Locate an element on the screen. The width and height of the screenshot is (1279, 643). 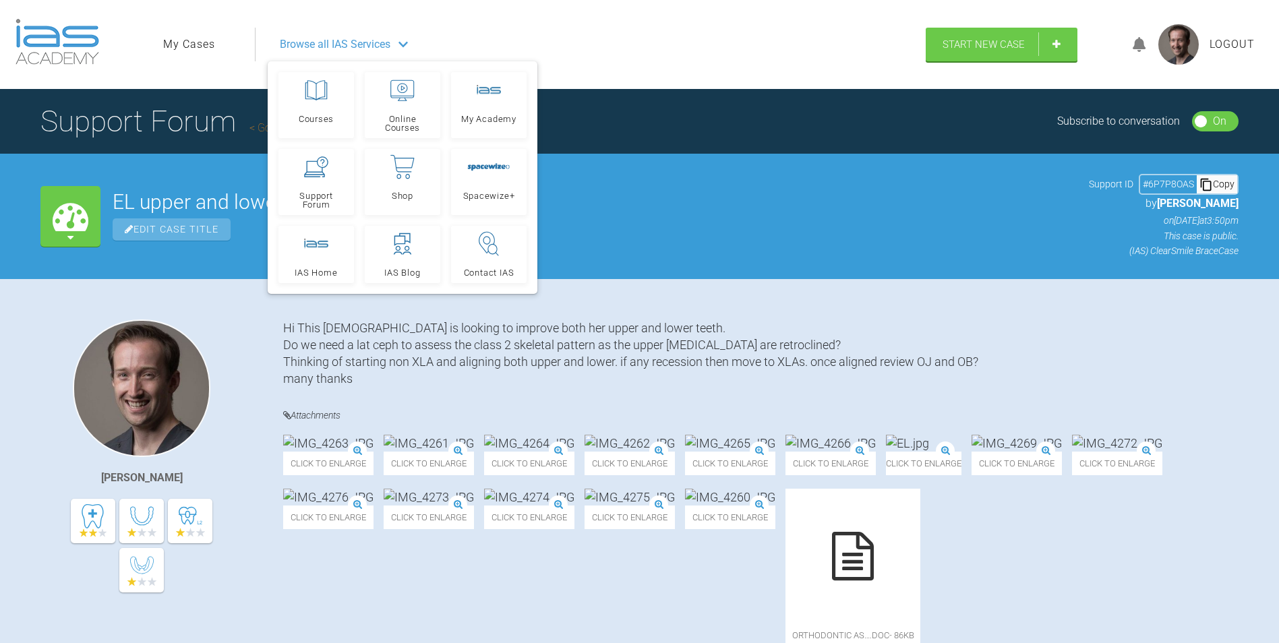
a: Logout is located at coordinates (1232, 44).